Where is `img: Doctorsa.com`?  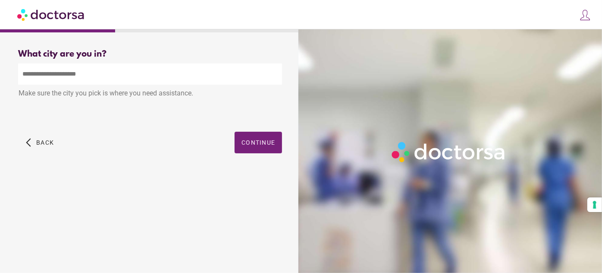
img: Doctorsa.com is located at coordinates (51, 14).